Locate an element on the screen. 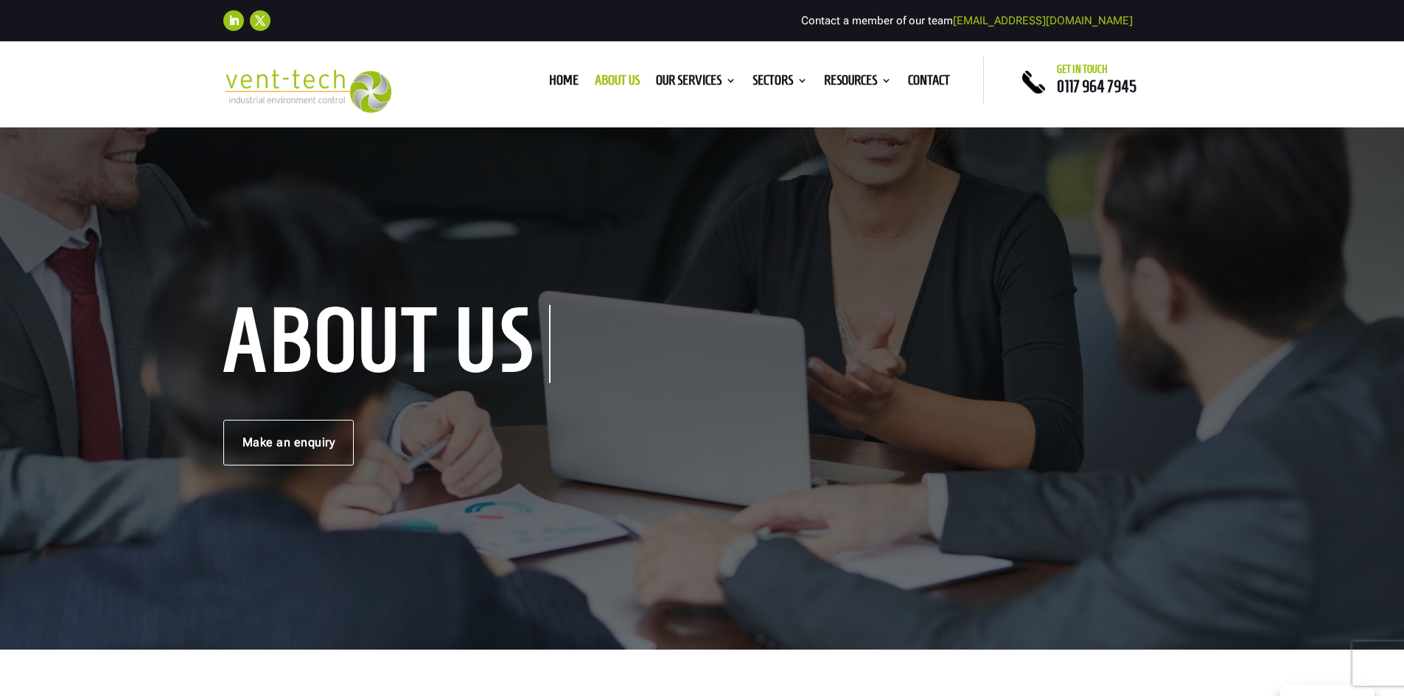 This screenshot has width=1404, height=696. a: 0117 964 7945 is located at coordinates (1096, 86).